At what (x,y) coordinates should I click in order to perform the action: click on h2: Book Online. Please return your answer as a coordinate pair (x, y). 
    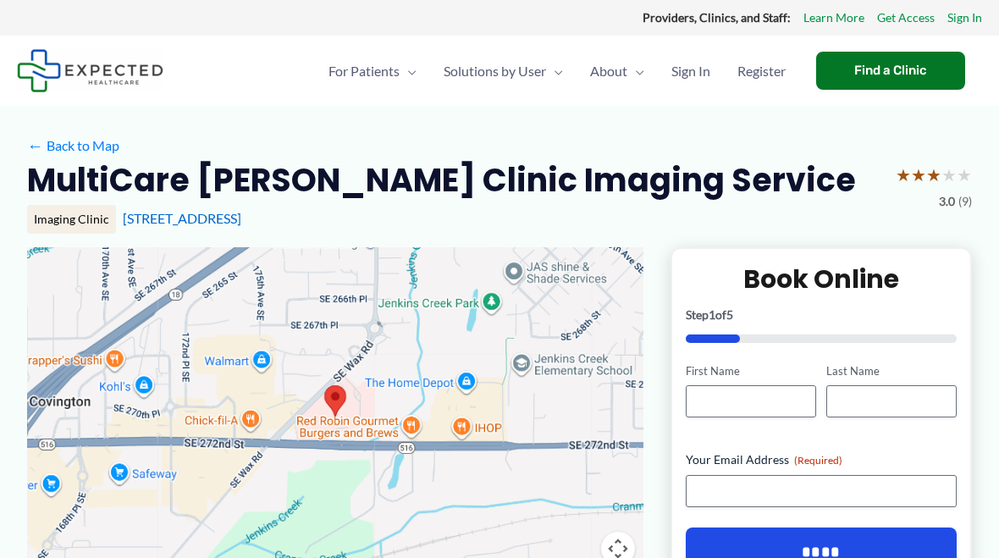
    Looking at the image, I should click on (821, 278).